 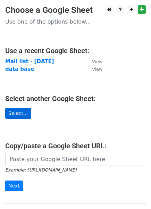 I want to click on h4: Copy/paste a Google Sheet URL:, so click(x=75, y=146).